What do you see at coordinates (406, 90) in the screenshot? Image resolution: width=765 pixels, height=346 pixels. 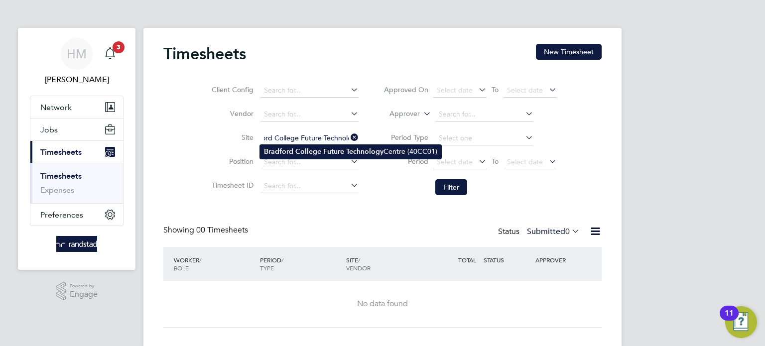 I see `label: Approved On` at bounding box center [406, 90].